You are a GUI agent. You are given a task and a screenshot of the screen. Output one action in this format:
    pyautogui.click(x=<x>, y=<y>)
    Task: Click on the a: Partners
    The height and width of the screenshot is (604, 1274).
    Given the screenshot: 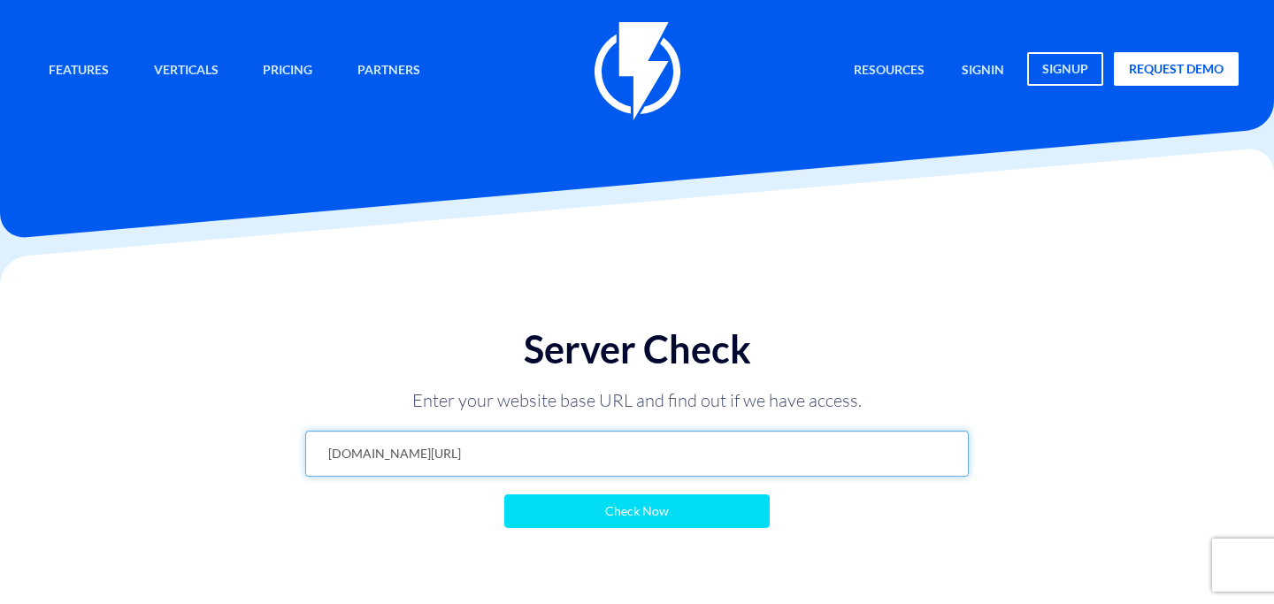 What is the action you would take?
    pyautogui.click(x=388, y=71)
    